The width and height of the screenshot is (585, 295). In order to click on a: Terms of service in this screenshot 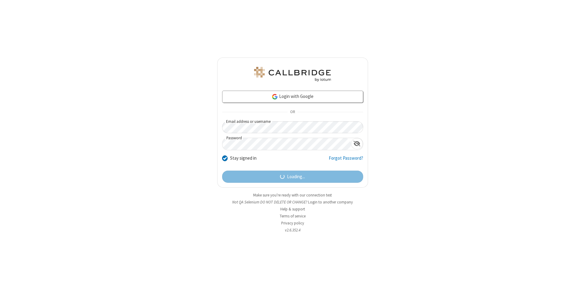, I will do `click(292, 216)`.